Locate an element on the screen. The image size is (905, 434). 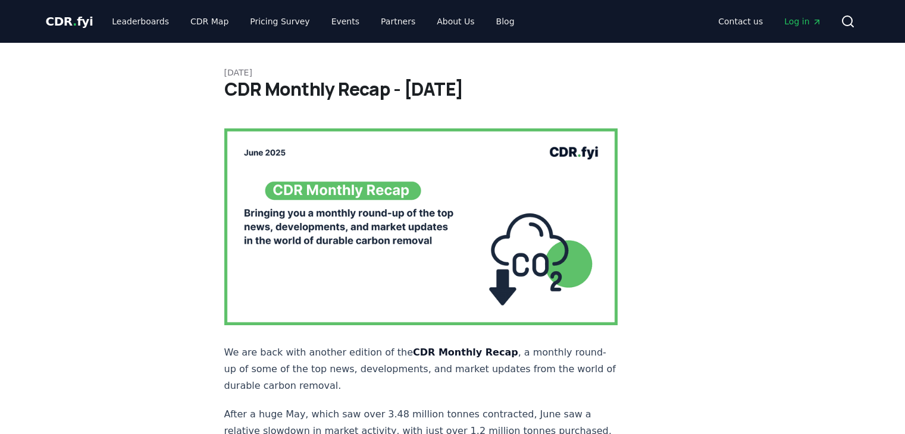
a: Leaderboards is located at coordinates (140, 21).